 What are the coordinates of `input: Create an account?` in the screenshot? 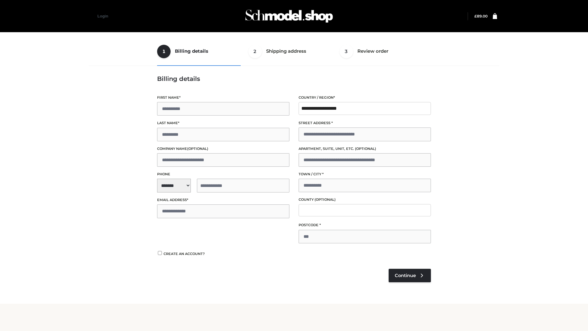 It's located at (160, 252).